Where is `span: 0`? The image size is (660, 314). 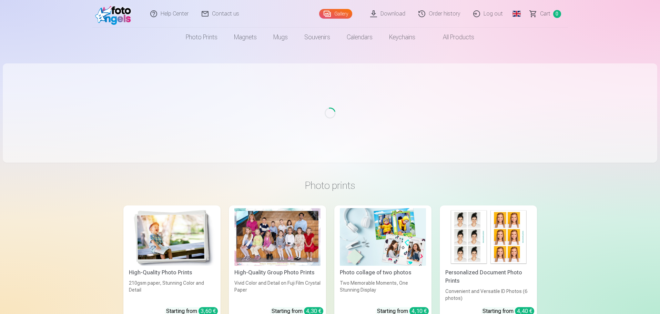
span: 0 is located at coordinates (557, 14).